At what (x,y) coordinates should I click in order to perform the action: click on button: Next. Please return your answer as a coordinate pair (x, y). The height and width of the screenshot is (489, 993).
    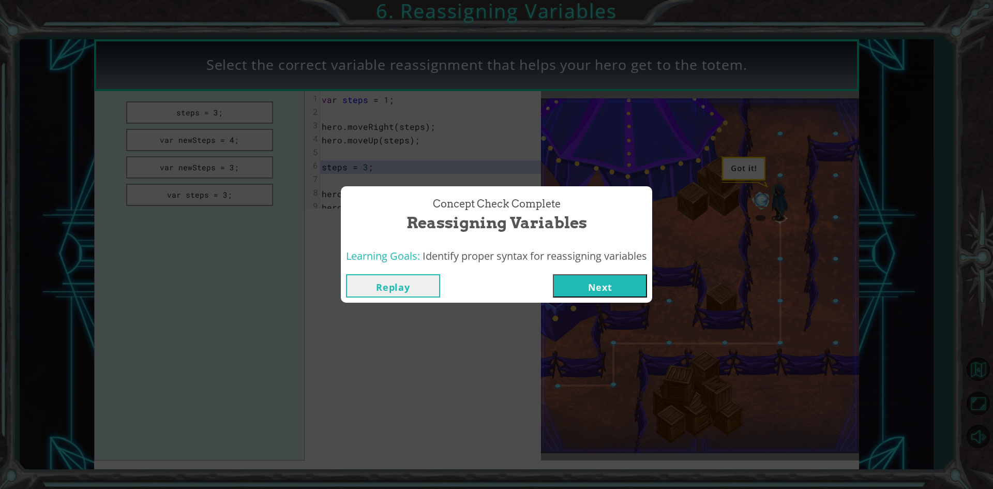
    Looking at the image, I should click on (600, 286).